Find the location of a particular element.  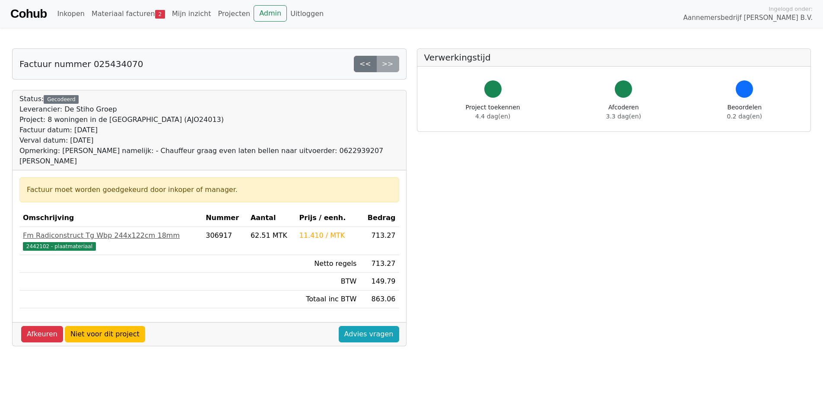

td: Netto regels is located at coordinates (328, 264).